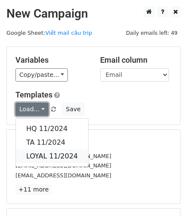 The height and width of the screenshot is (216, 187). Describe the element at coordinates (52, 129) in the screenshot. I see `a: HQ 11/2024` at that location.